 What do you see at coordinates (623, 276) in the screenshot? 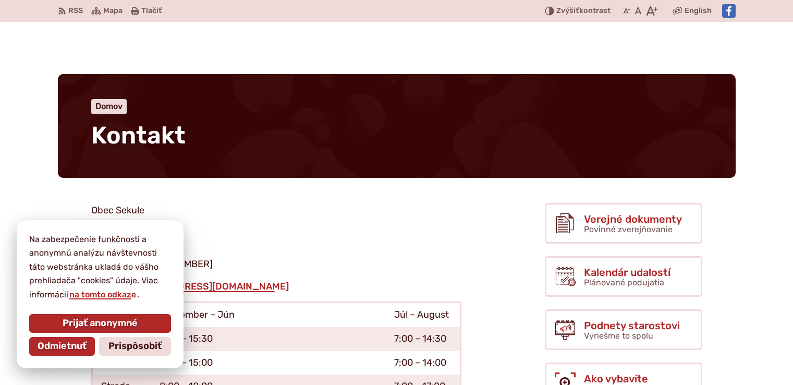
I see `a: Kalendár udalostí Plánované podujatia` at bounding box center [623, 276].